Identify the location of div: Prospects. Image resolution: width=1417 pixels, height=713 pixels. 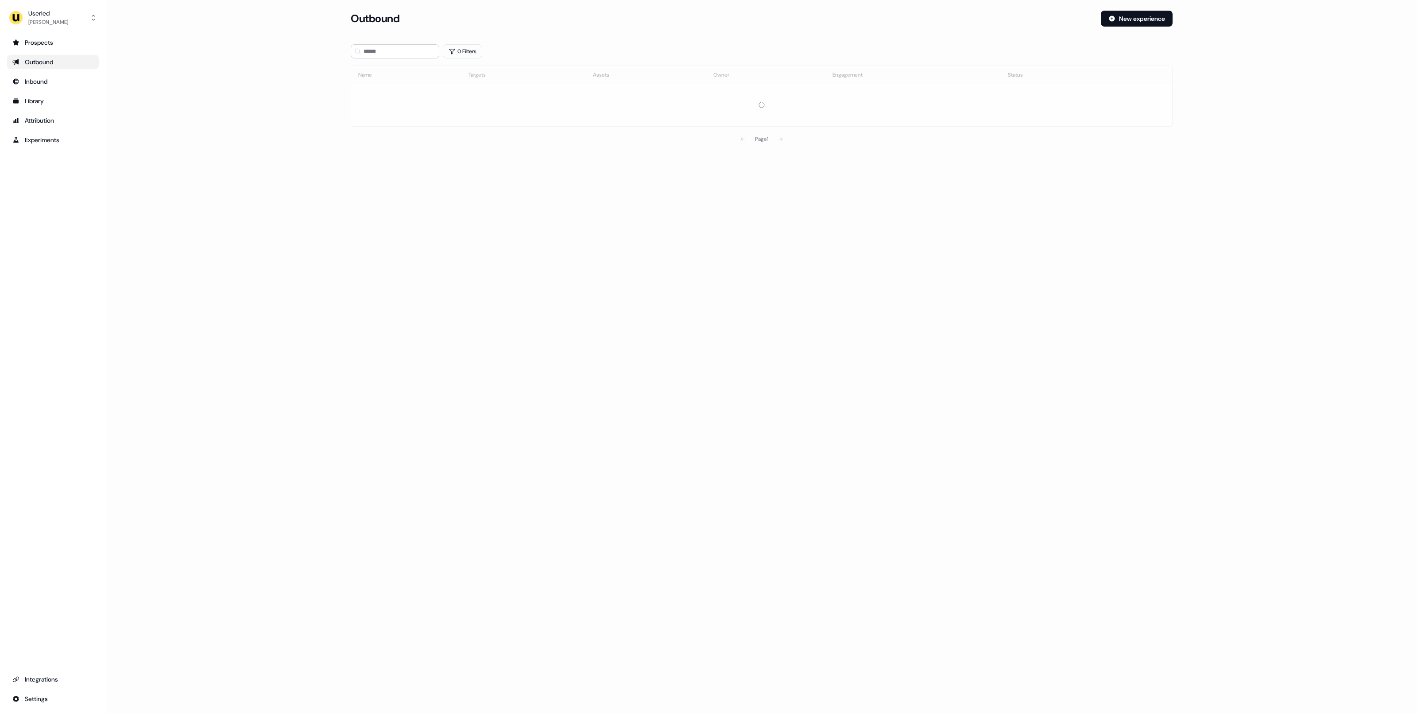
(53, 43).